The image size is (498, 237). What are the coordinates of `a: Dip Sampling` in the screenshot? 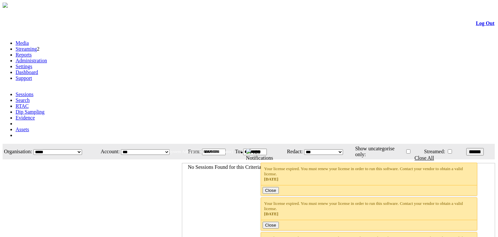 It's located at (30, 112).